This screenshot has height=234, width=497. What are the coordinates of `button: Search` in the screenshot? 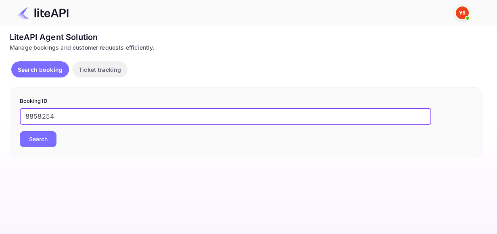 It's located at (38, 139).